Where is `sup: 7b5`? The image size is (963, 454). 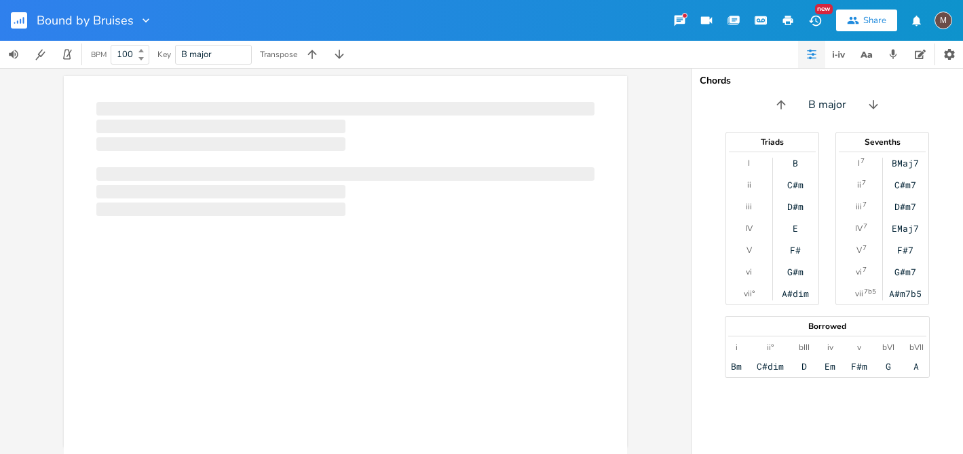
sup: 7b5 is located at coordinates (870, 291).